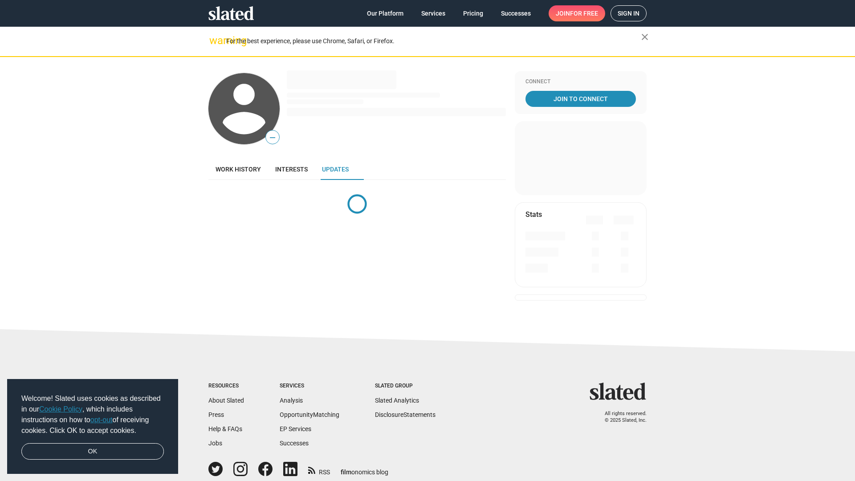 The width and height of the screenshot is (855, 481). I want to click on a: Jobs, so click(215, 443).